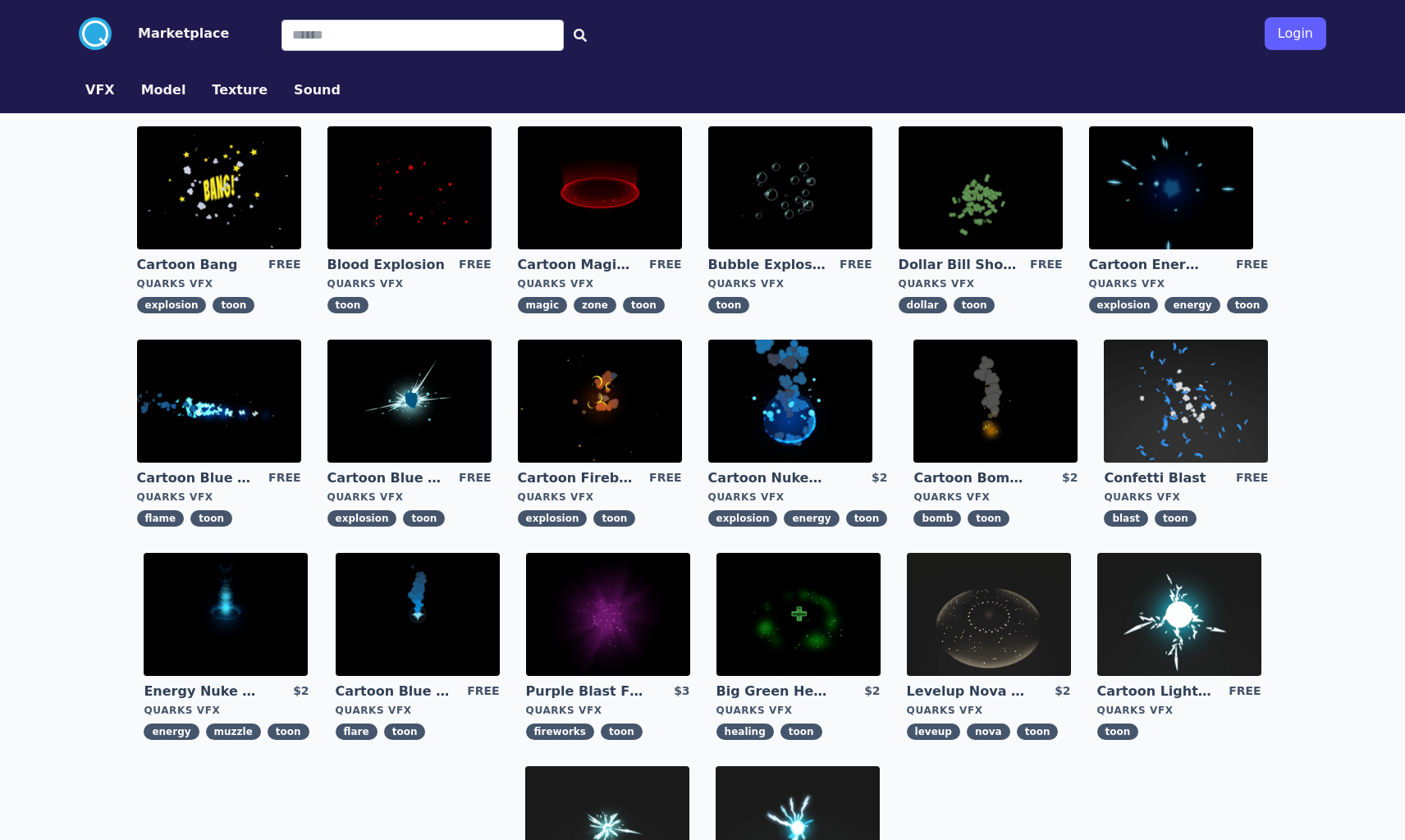 This screenshot has height=840, width=1405. I want to click on a: Model, so click(164, 90).